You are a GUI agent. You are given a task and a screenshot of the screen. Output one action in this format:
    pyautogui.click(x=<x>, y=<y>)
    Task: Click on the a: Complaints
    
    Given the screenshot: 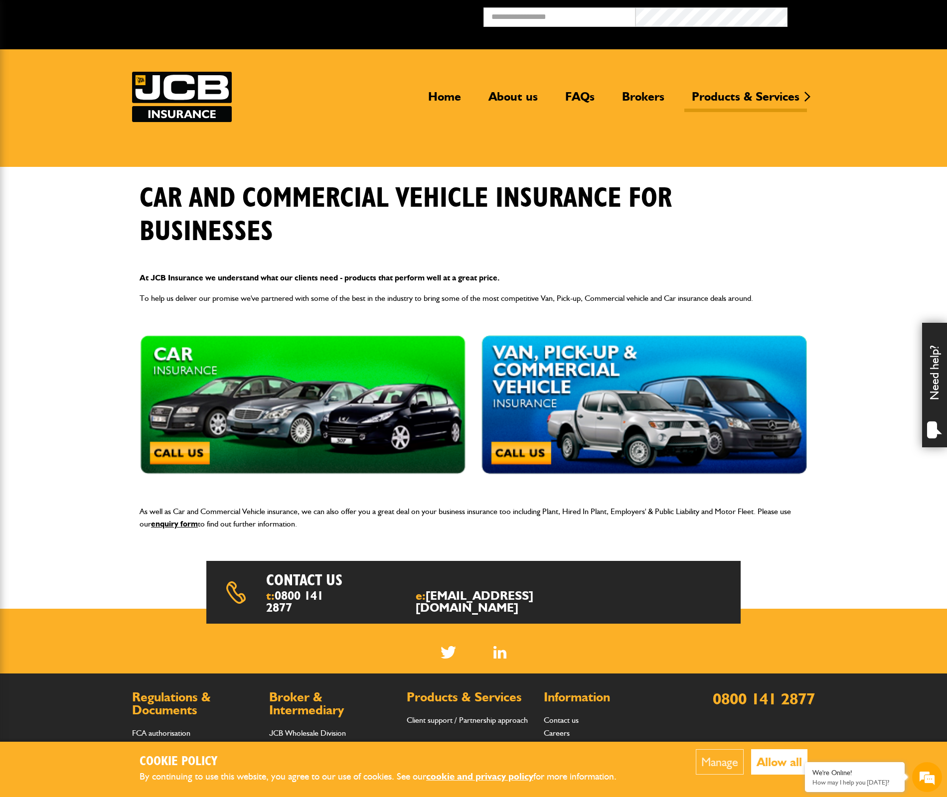 What is the action you would take?
    pyautogui.click(x=150, y=746)
    